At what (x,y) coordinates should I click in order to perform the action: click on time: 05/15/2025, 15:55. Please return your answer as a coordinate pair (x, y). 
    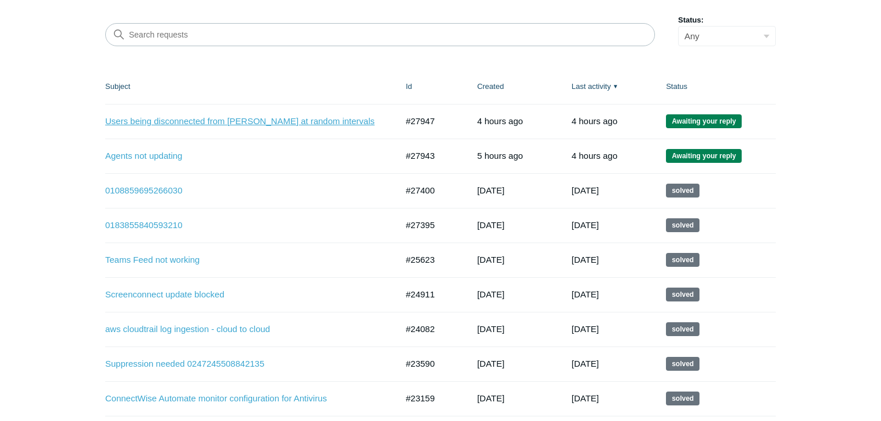
    Looking at the image, I should click on (490, 294).